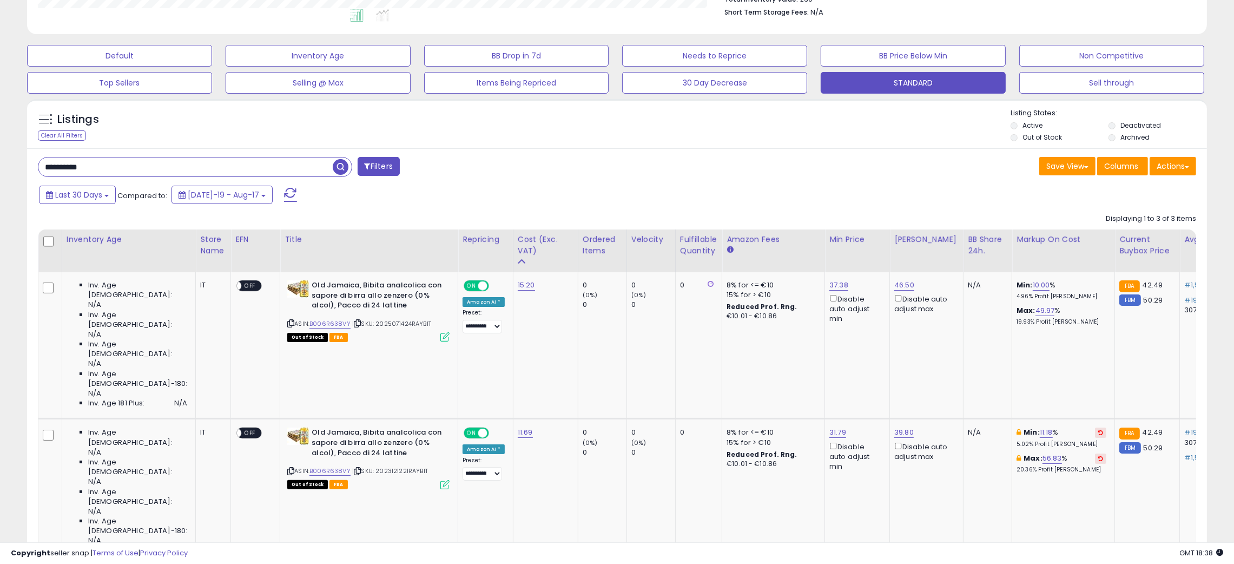  I want to click on button: Actions, so click(1173, 166).